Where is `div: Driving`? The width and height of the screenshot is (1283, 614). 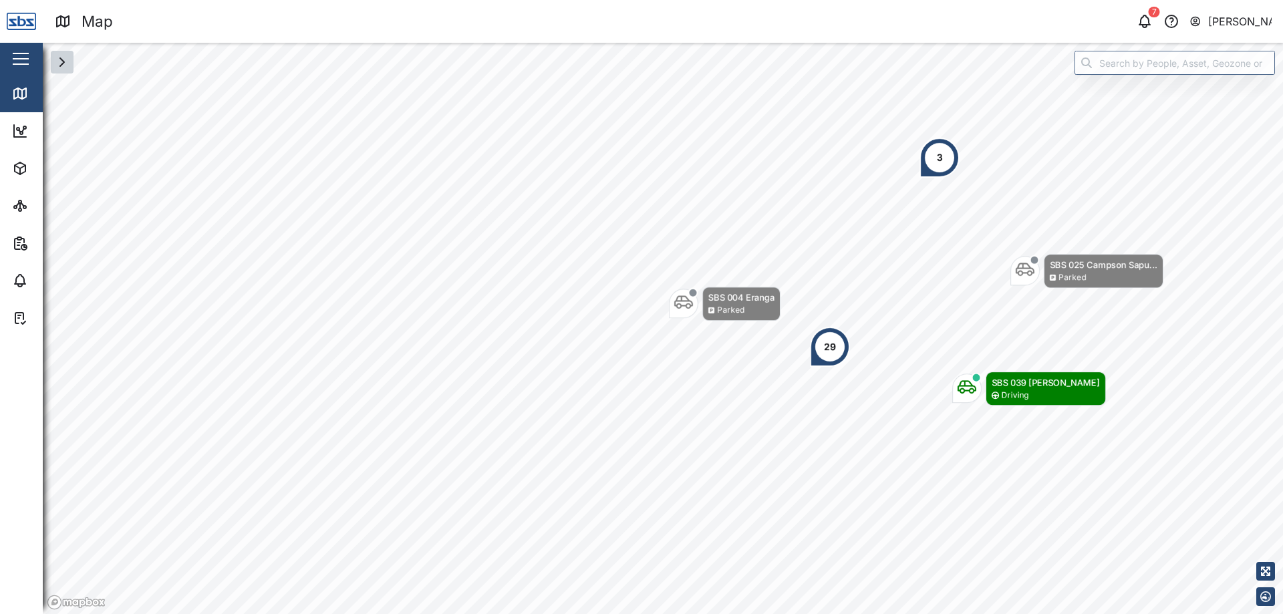 div: Driving is located at coordinates (1015, 395).